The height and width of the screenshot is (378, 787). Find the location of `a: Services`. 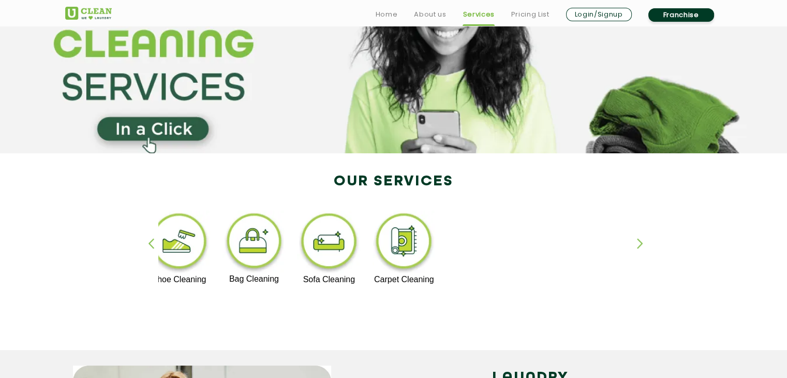

a: Services is located at coordinates (478, 14).